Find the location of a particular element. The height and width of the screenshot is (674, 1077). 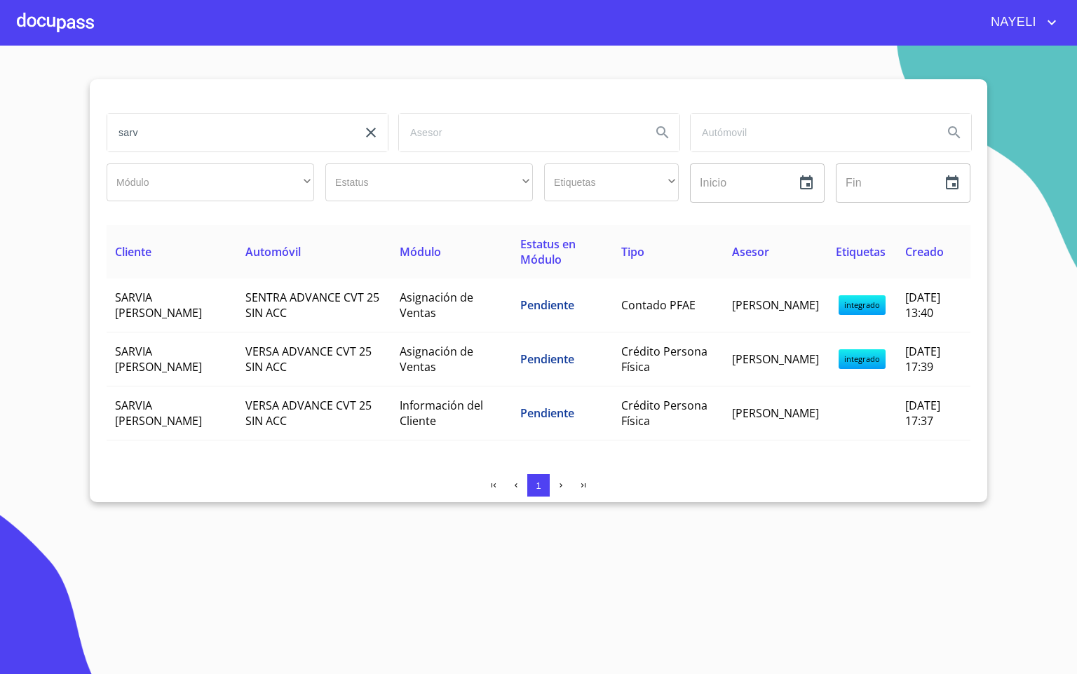

button: clear input is located at coordinates (371, 132).